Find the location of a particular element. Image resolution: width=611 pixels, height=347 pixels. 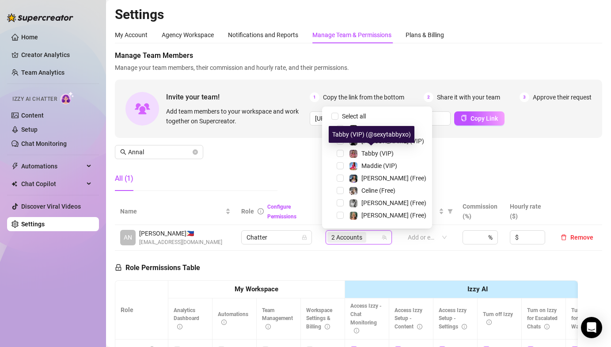

span: Access Izzy Setup - Content is located at coordinates (408, 318).